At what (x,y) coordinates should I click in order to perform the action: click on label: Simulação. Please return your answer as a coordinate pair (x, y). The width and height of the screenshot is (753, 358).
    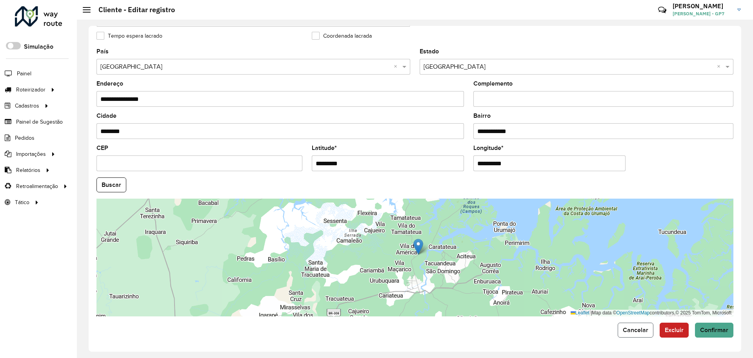
    Looking at the image, I should click on (38, 47).